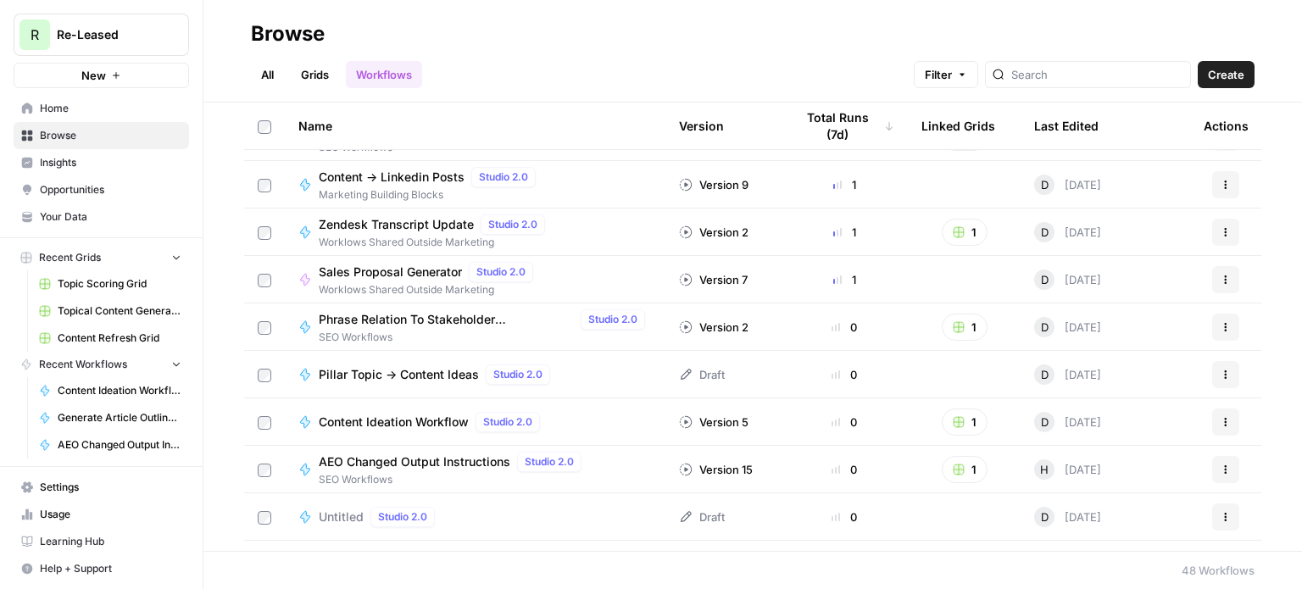 This screenshot has height=589, width=1302. What do you see at coordinates (101, 542) in the screenshot?
I see `a: Learning Hub` at bounding box center [101, 542].